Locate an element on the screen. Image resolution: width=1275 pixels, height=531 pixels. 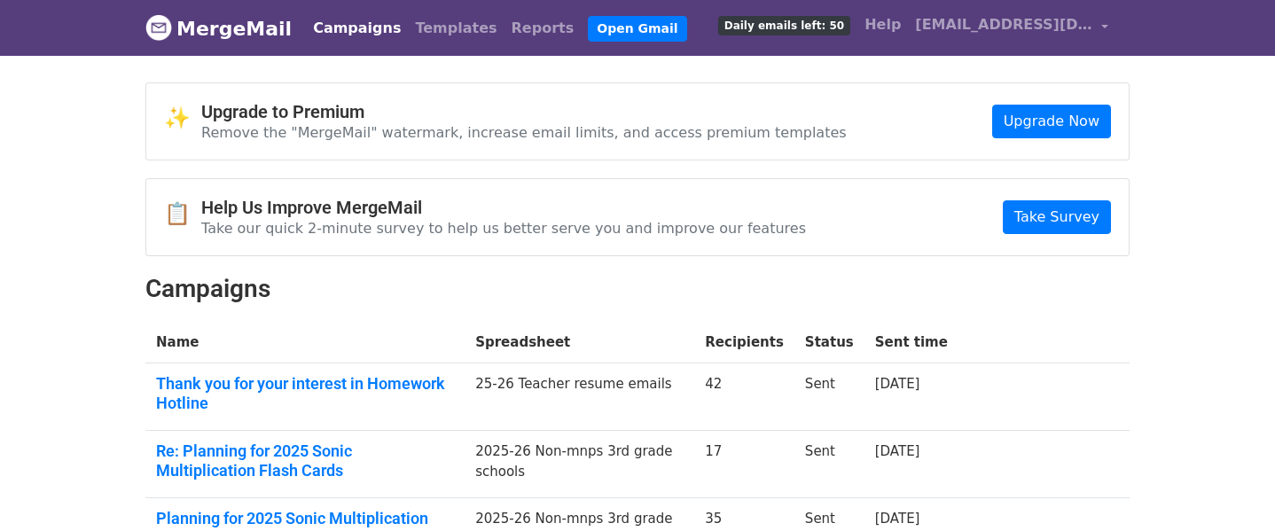
th: Spreadsheet is located at coordinates (579, 342).